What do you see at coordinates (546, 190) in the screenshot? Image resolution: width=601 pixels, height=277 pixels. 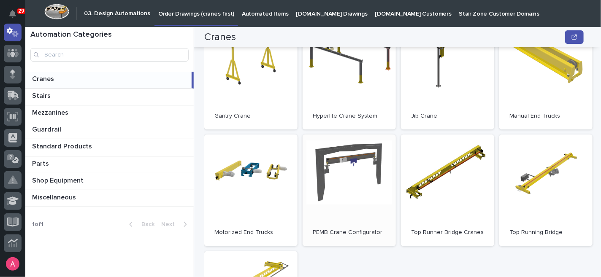 I see `a: Top Running Bridge` at bounding box center [546, 190].